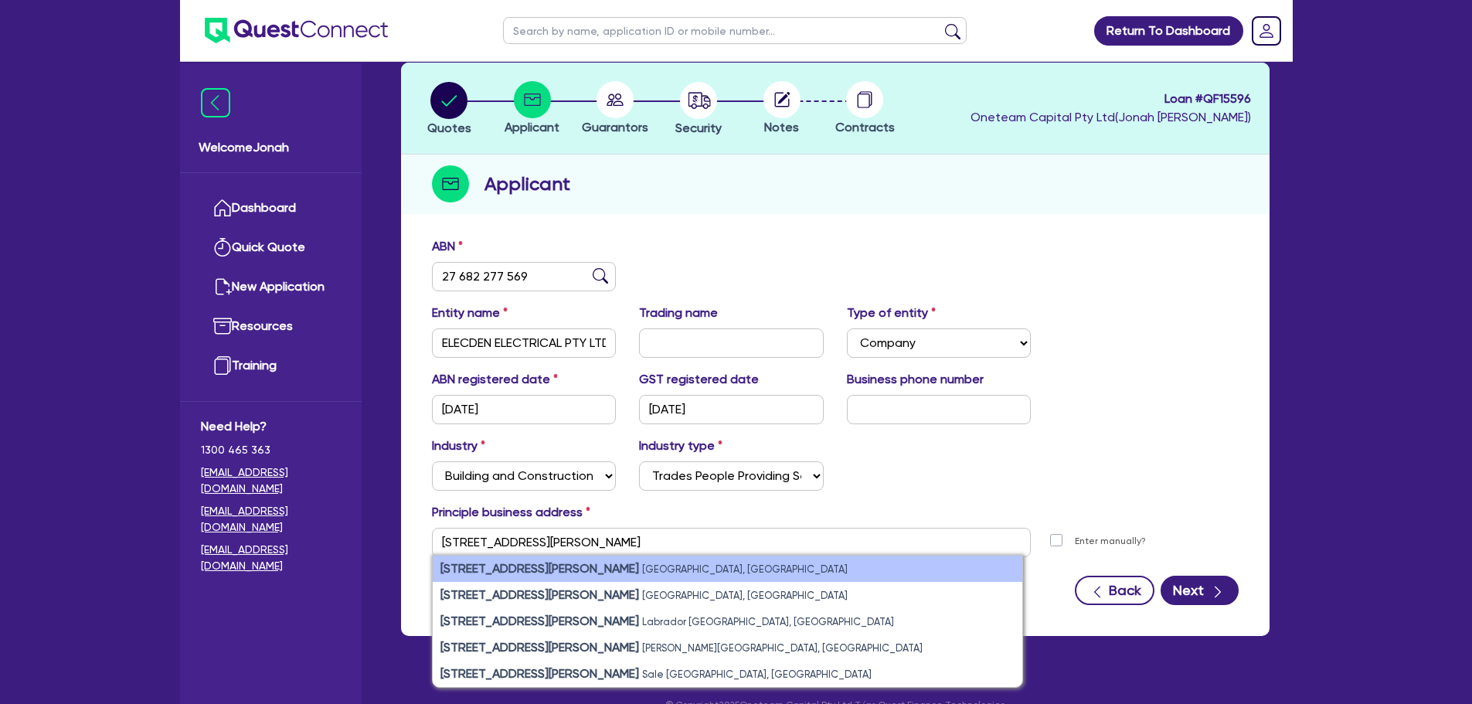 The image size is (1472, 704). What do you see at coordinates (216, 103) in the screenshot?
I see `img: icon-menu-close` at bounding box center [216, 103].